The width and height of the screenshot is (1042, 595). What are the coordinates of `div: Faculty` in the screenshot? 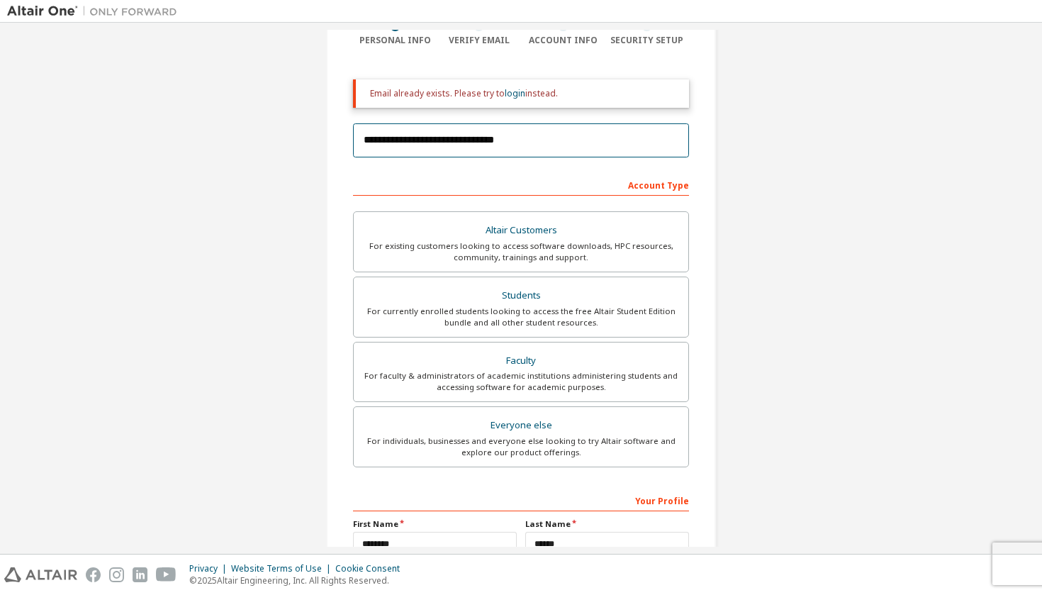 It's located at (521, 361).